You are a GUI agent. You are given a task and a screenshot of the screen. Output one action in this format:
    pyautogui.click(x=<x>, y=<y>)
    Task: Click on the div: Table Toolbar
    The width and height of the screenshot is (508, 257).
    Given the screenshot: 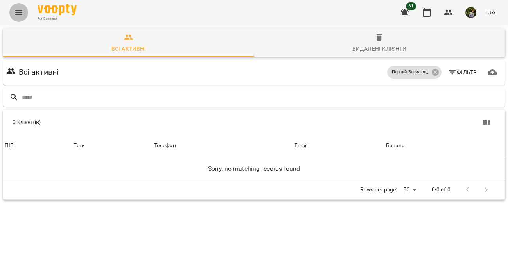 What is the action you would take?
    pyautogui.click(x=254, y=122)
    